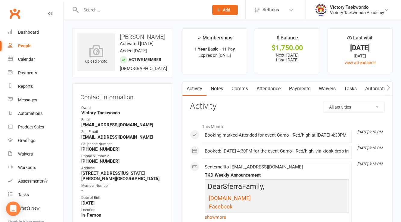  What do you see at coordinates (35, 208) in the screenshot?
I see `a: What's New` at bounding box center [35, 208].